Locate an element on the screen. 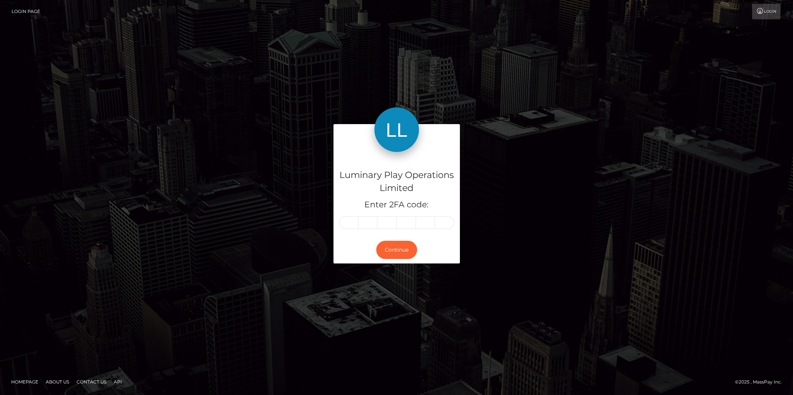 This screenshot has height=395, width=793. a: API is located at coordinates (118, 382).